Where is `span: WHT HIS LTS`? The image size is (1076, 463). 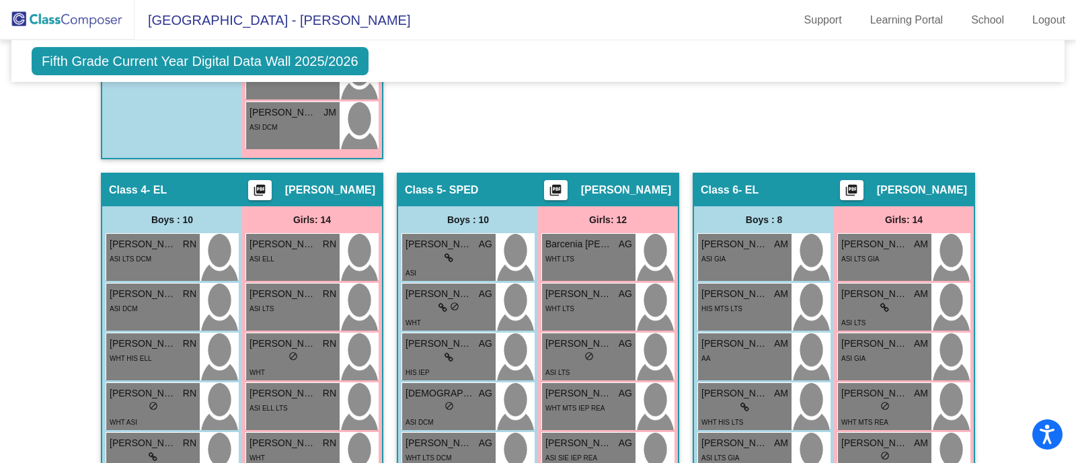
span: WHT HIS LTS is located at coordinates (722, 422).